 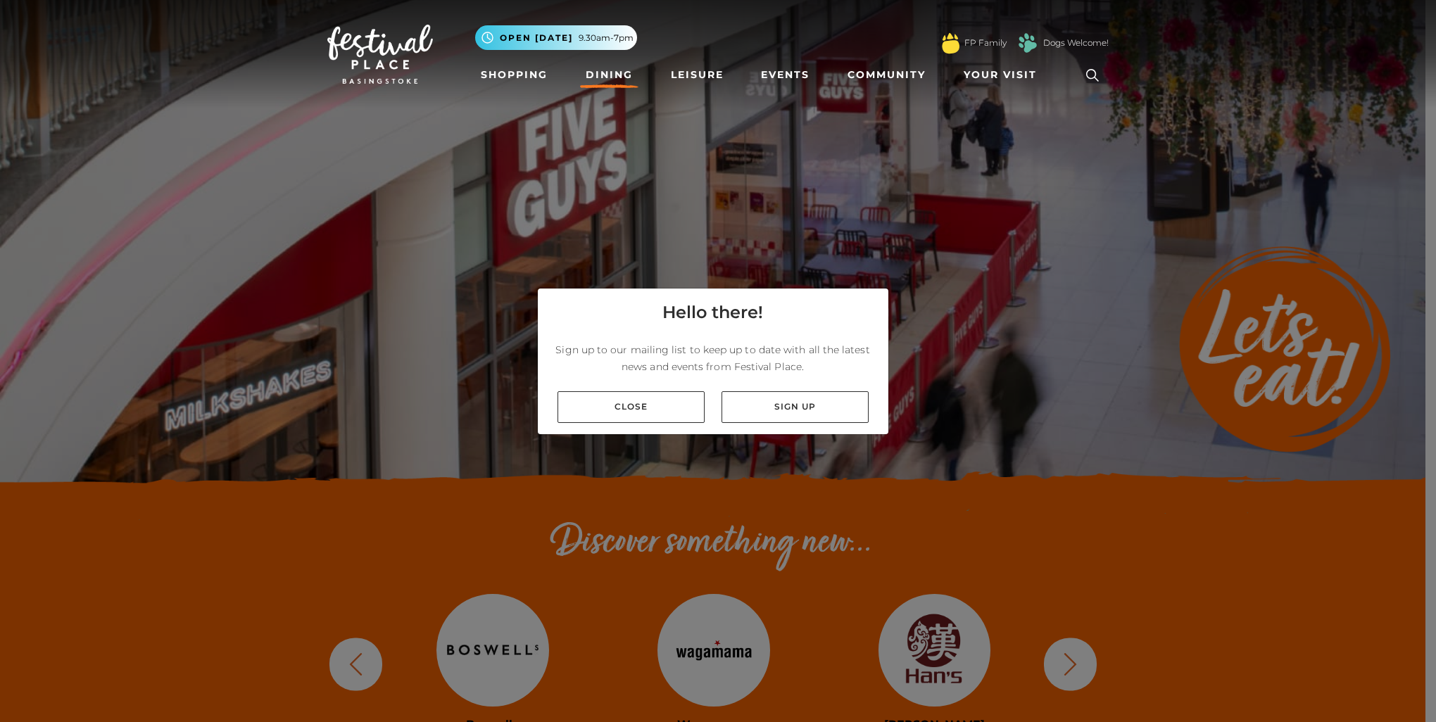 I want to click on span: 9.30am-7pm, so click(x=606, y=38).